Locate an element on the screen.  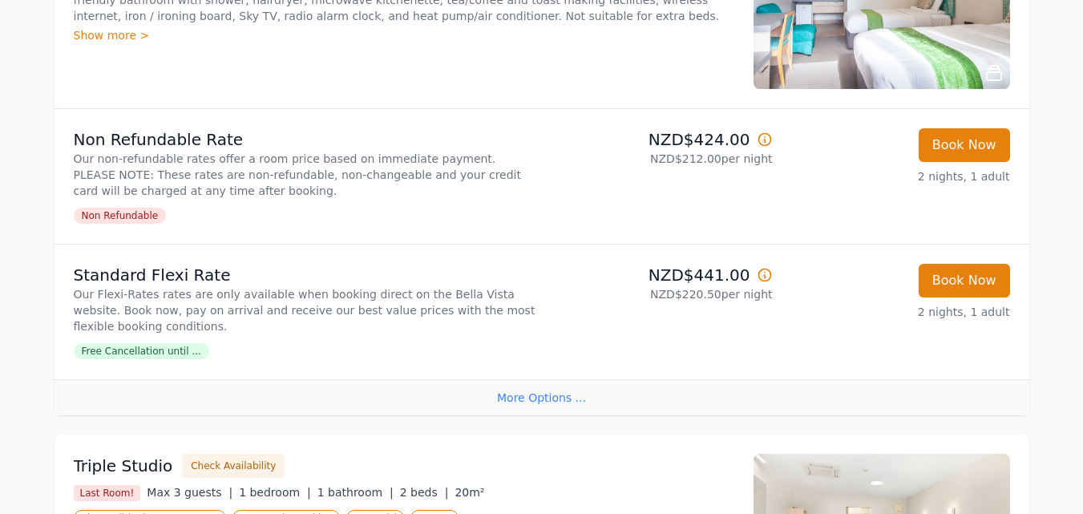
div: More Options ... is located at coordinates (542, 397).